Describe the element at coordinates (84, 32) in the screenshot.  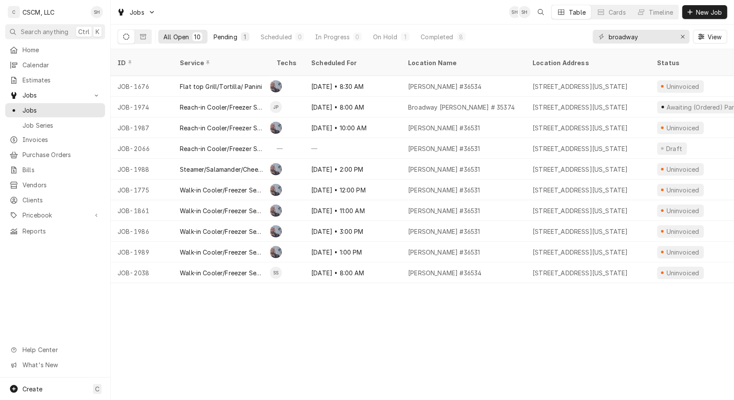
I see `span: Ctrl` at that location.